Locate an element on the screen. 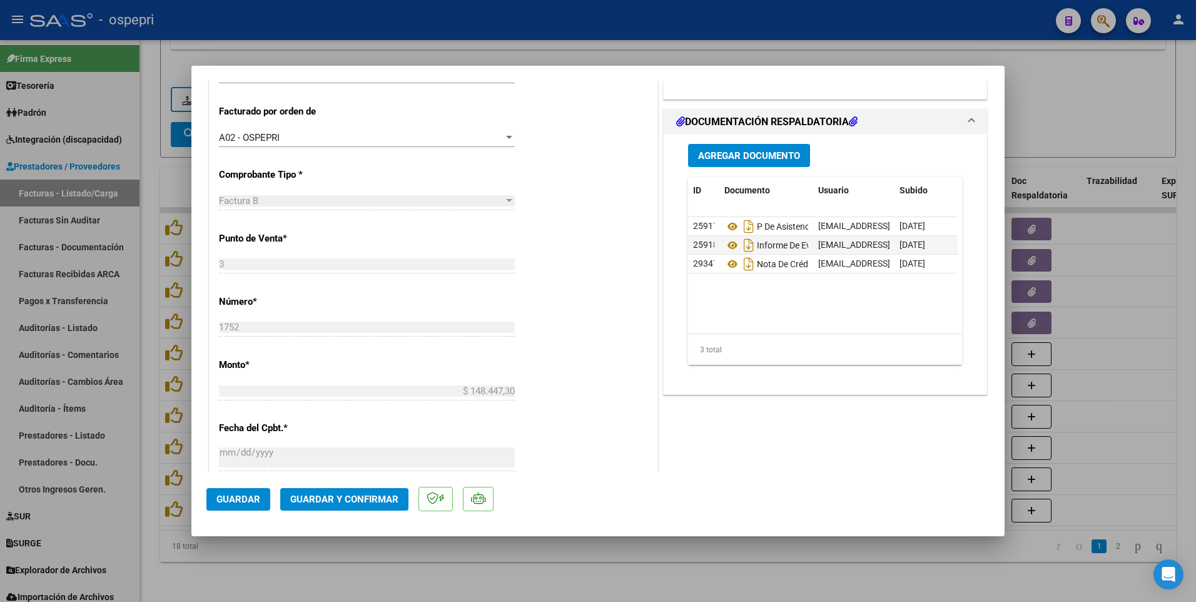 The width and height of the screenshot is (1196, 602). p: Comprobante Tipo * is located at coordinates (283, 175).